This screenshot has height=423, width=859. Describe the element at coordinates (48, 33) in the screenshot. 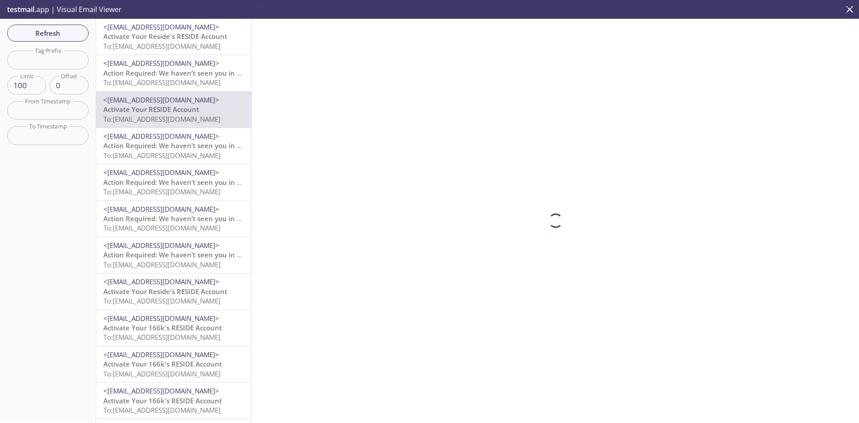

I see `span: Refresh` at that location.